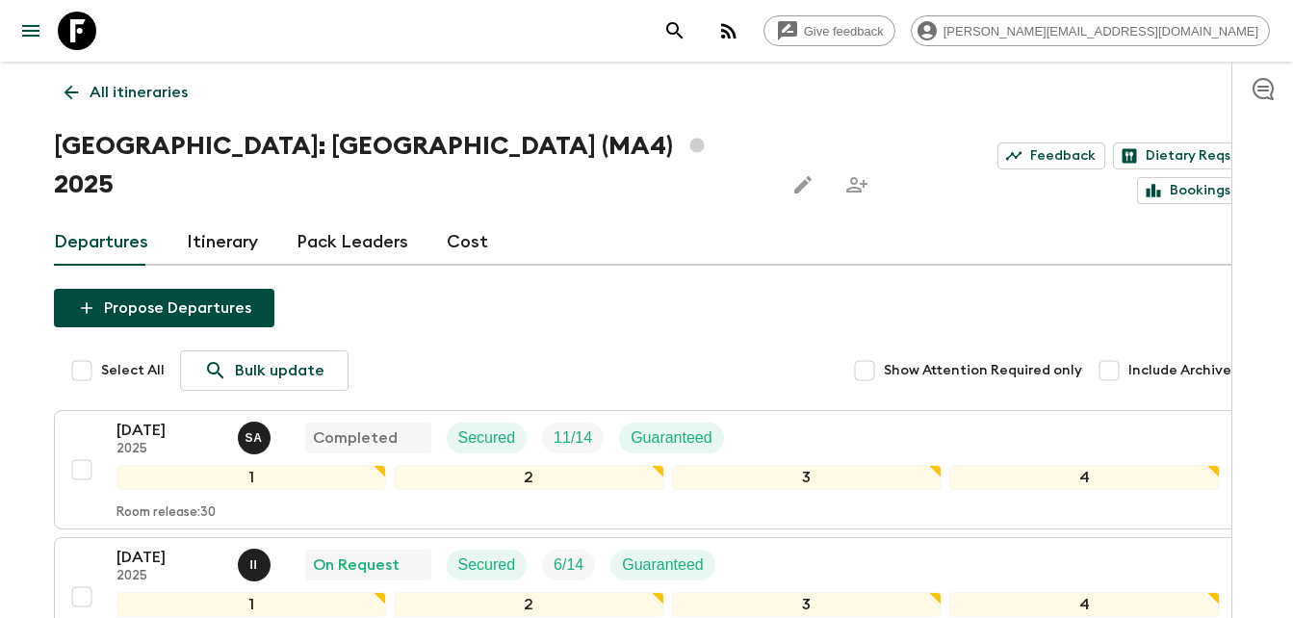 The image size is (1293, 618). What do you see at coordinates (166, 513) in the screenshot?
I see `p: Room release: 30` at bounding box center [166, 513].